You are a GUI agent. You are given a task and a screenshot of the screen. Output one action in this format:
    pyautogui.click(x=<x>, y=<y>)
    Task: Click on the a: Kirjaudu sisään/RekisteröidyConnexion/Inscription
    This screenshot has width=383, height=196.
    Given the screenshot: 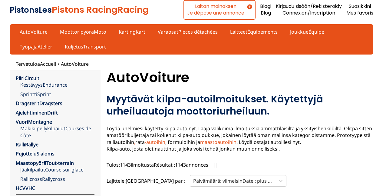 What is the action you would take?
    pyautogui.click(x=309, y=10)
    